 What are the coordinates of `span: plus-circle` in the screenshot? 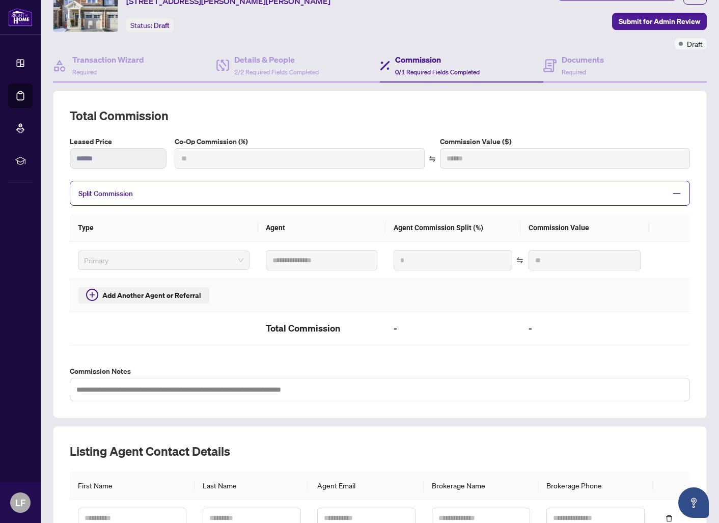 It's located at (92, 295).